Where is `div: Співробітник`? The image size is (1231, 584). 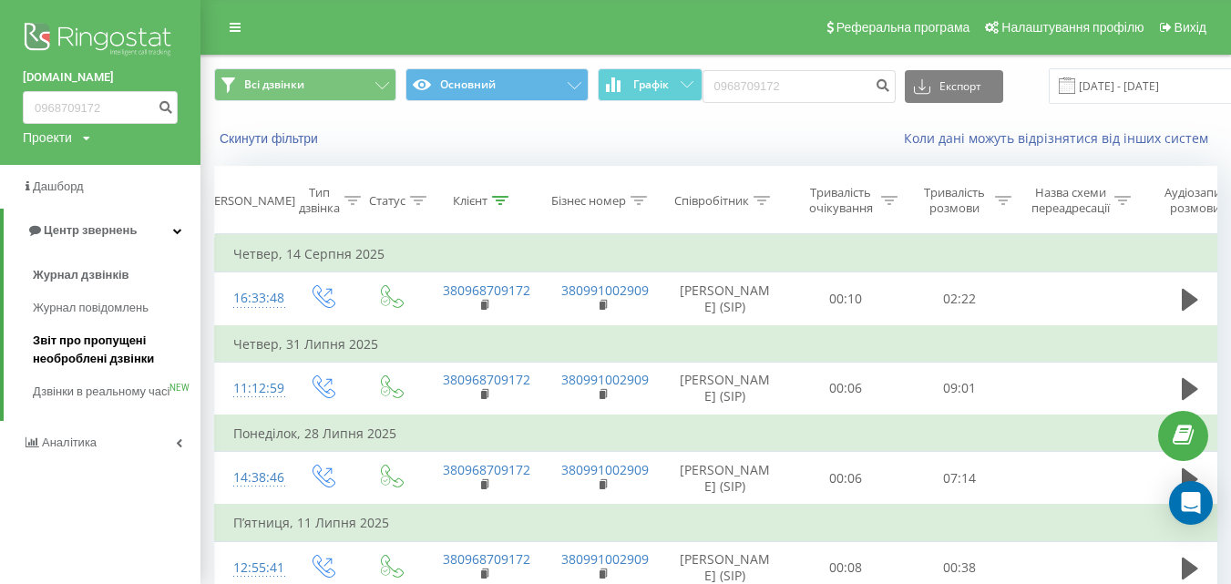 div: Співробітник is located at coordinates (711, 200).